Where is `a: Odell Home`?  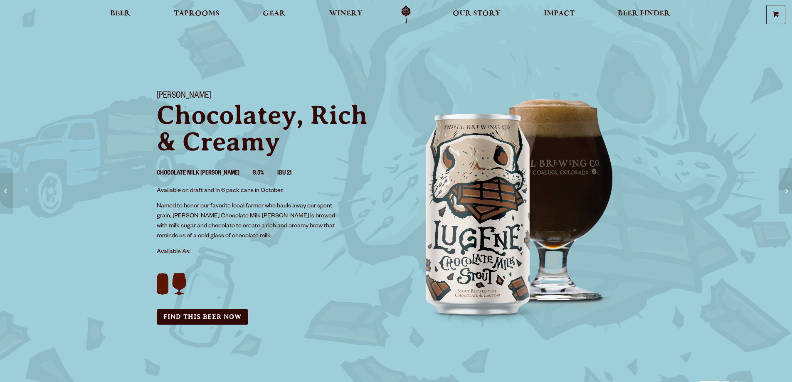 a: Odell Home is located at coordinates (406, 15).